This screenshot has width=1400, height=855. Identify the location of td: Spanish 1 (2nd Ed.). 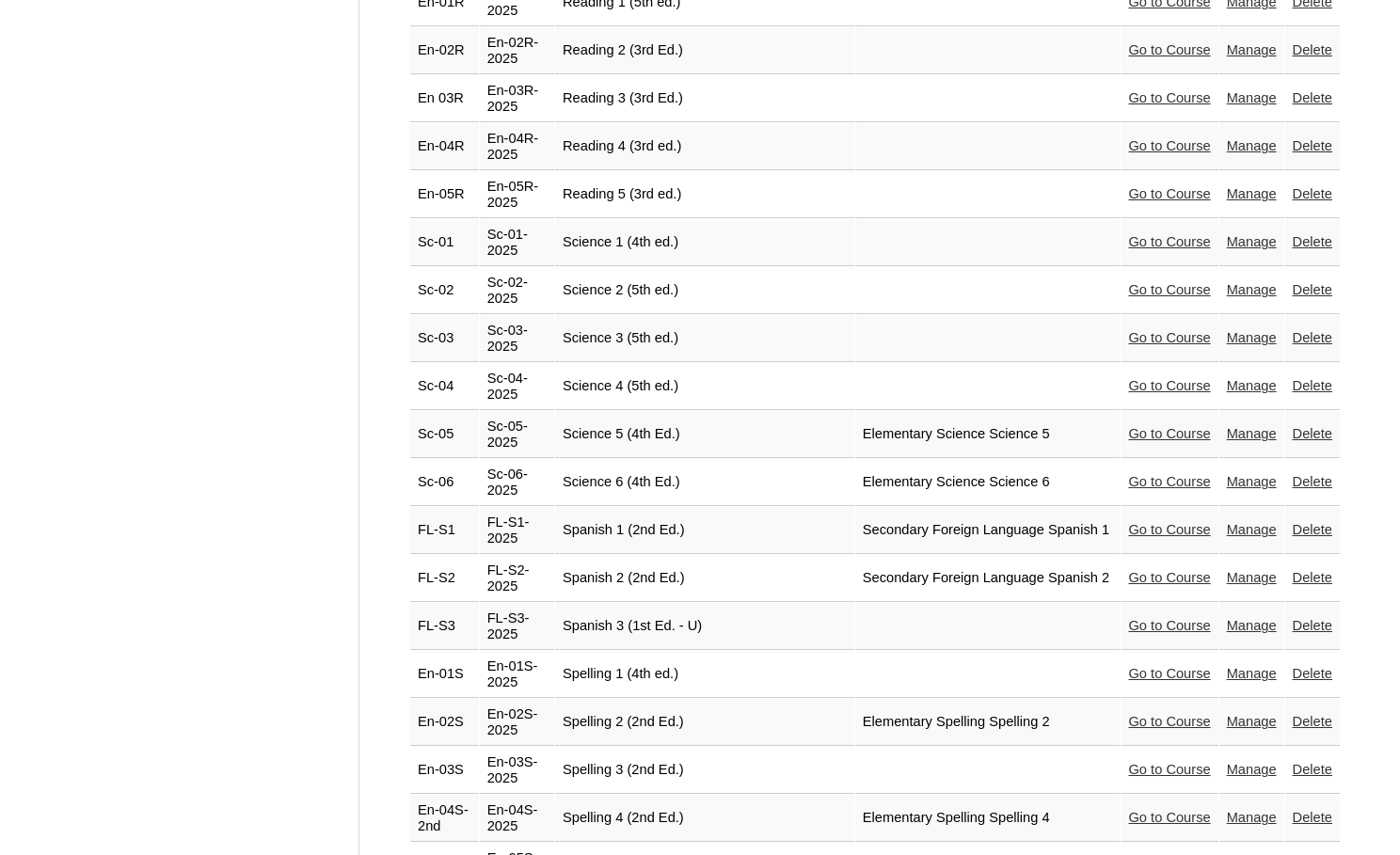
(705, 531).